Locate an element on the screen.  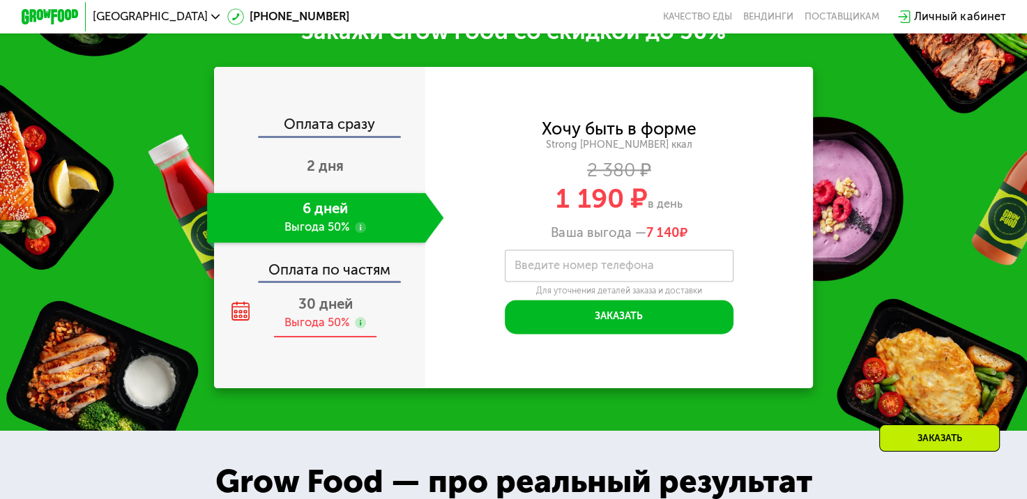
div: Хочу быть в форме is located at coordinates (618, 129).